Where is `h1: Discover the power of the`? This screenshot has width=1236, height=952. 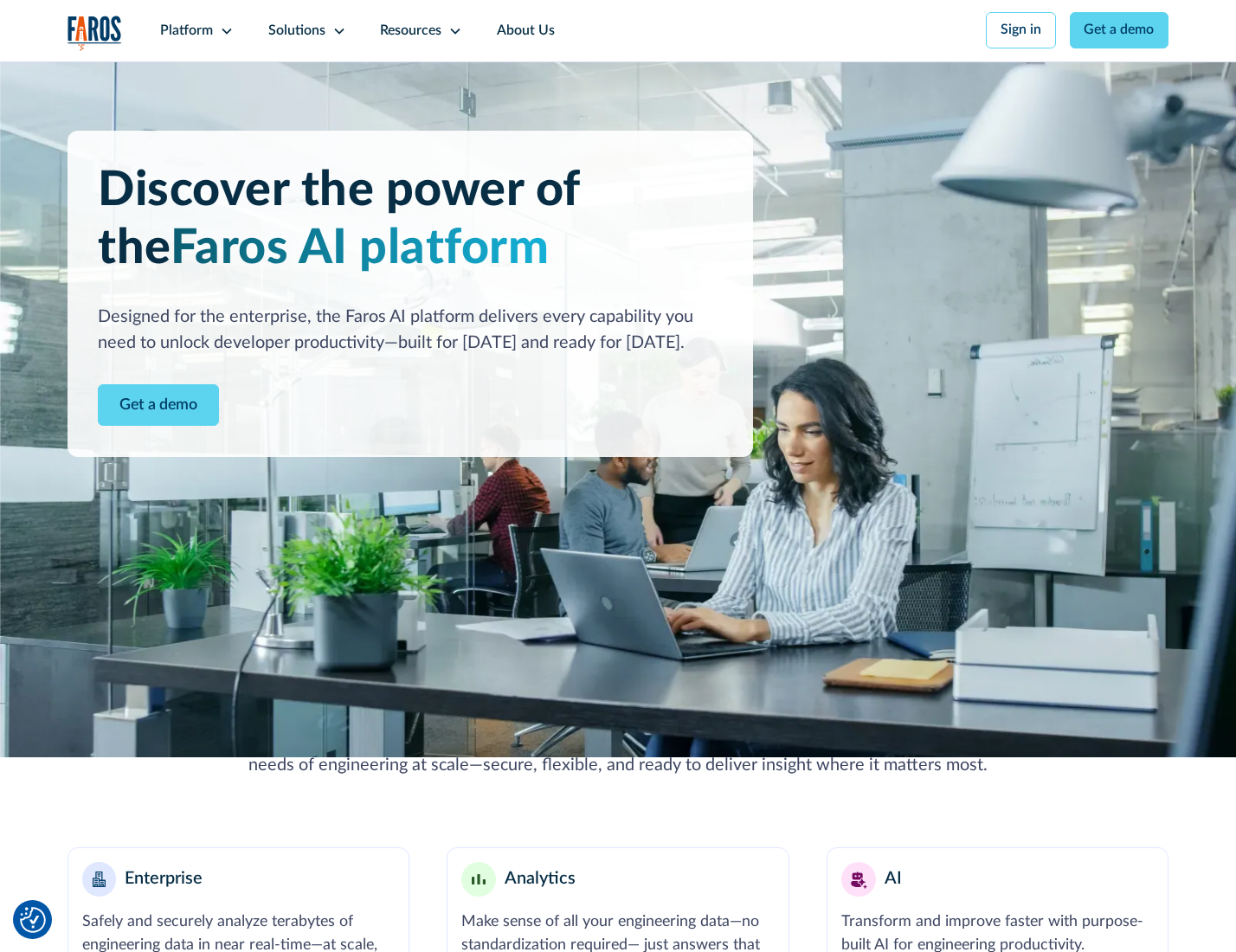 h1: Discover the power of the is located at coordinates (410, 220).